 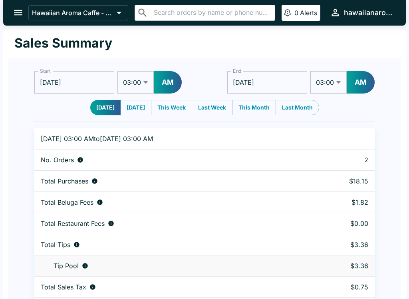 What do you see at coordinates (63, 287) in the screenshot?
I see `p: Total Sales Tax` at bounding box center [63, 287].